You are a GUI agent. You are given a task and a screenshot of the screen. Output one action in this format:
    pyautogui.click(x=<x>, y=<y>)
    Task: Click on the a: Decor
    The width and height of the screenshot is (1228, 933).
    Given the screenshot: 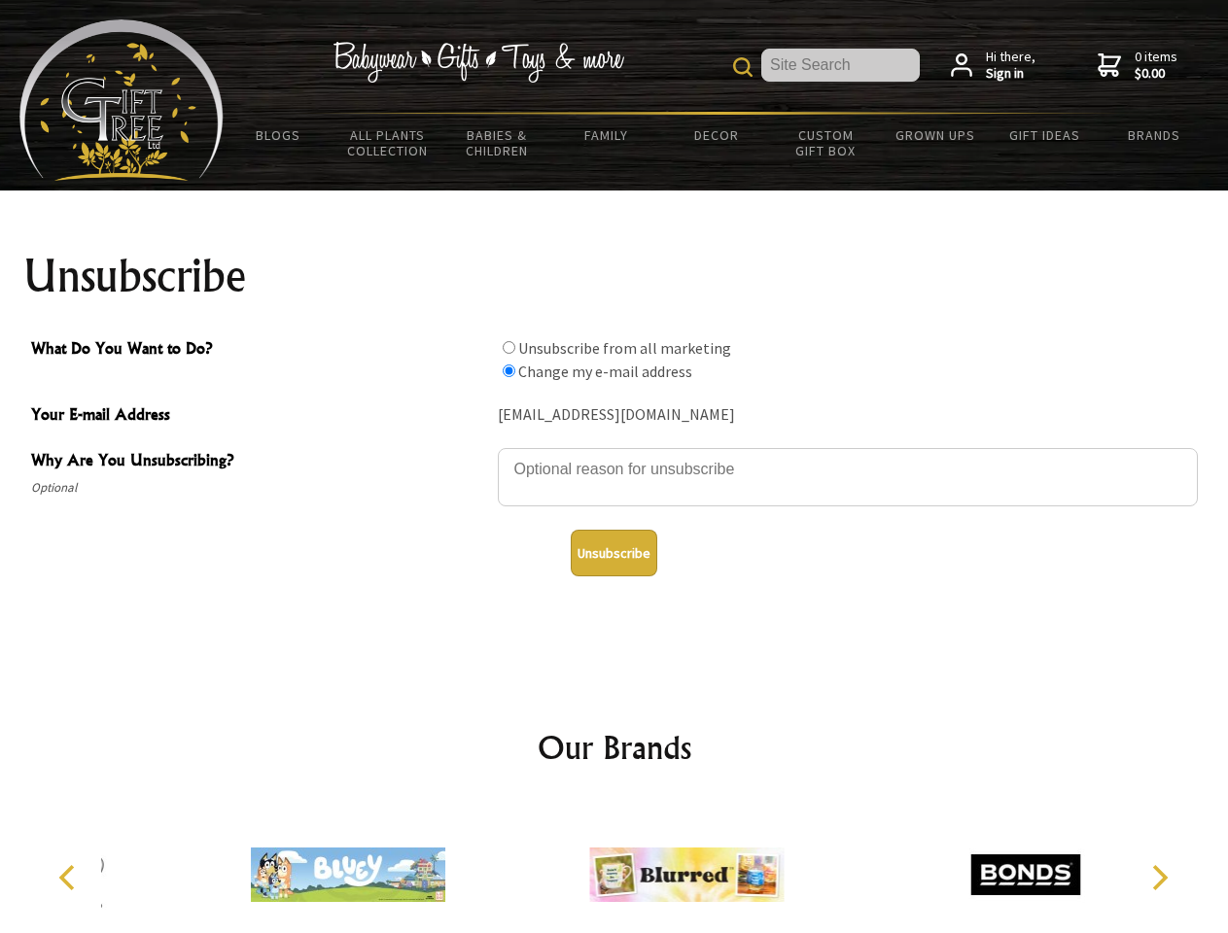 What is the action you would take?
    pyautogui.click(x=716, y=135)
    